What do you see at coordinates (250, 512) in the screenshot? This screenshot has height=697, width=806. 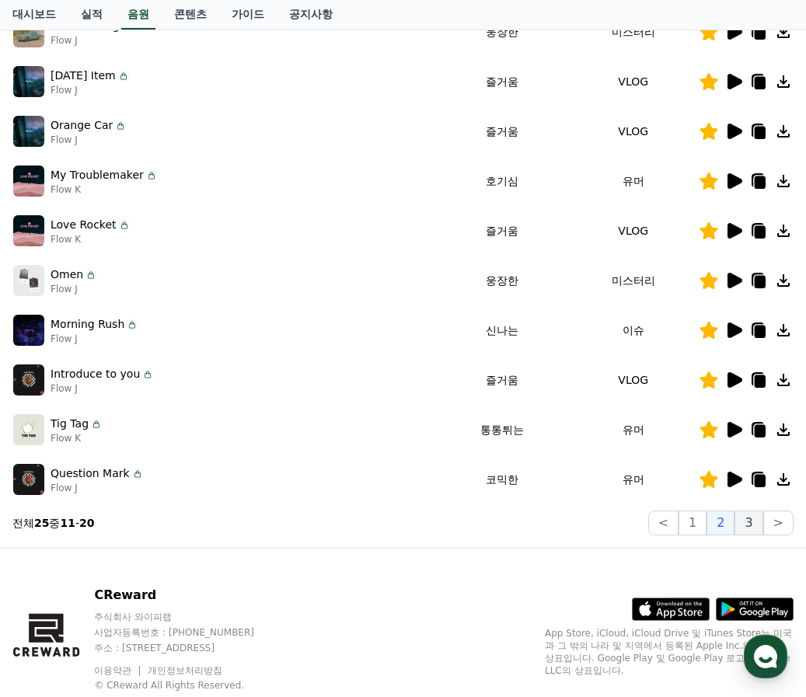 I see `a: 설정` at bounding box center [250, 512].